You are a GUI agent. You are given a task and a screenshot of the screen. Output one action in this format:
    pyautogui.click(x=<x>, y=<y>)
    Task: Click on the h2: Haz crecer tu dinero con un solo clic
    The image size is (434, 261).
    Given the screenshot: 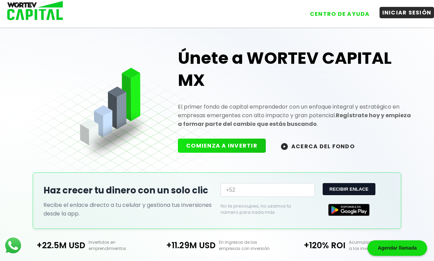 What is the action you would take?
    pyautogui.click(x=129, y=191)
    